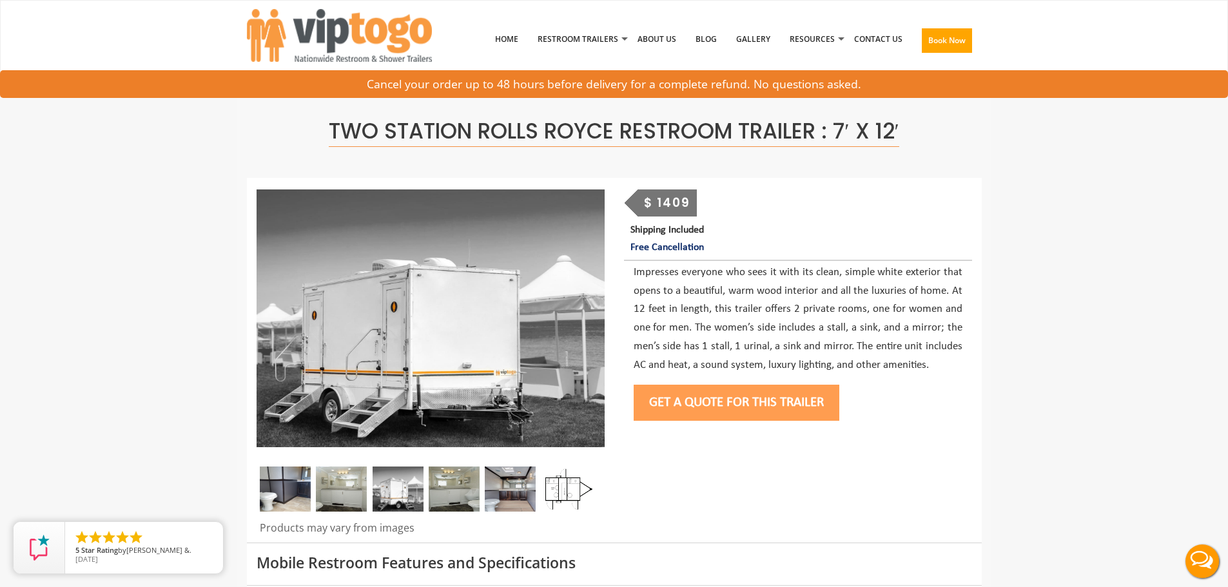 The width and height of the screenshot is (1228, 587). I want to click on img: Floor Plan of 2 station restroom with sink and toilet, so click(567, 489).